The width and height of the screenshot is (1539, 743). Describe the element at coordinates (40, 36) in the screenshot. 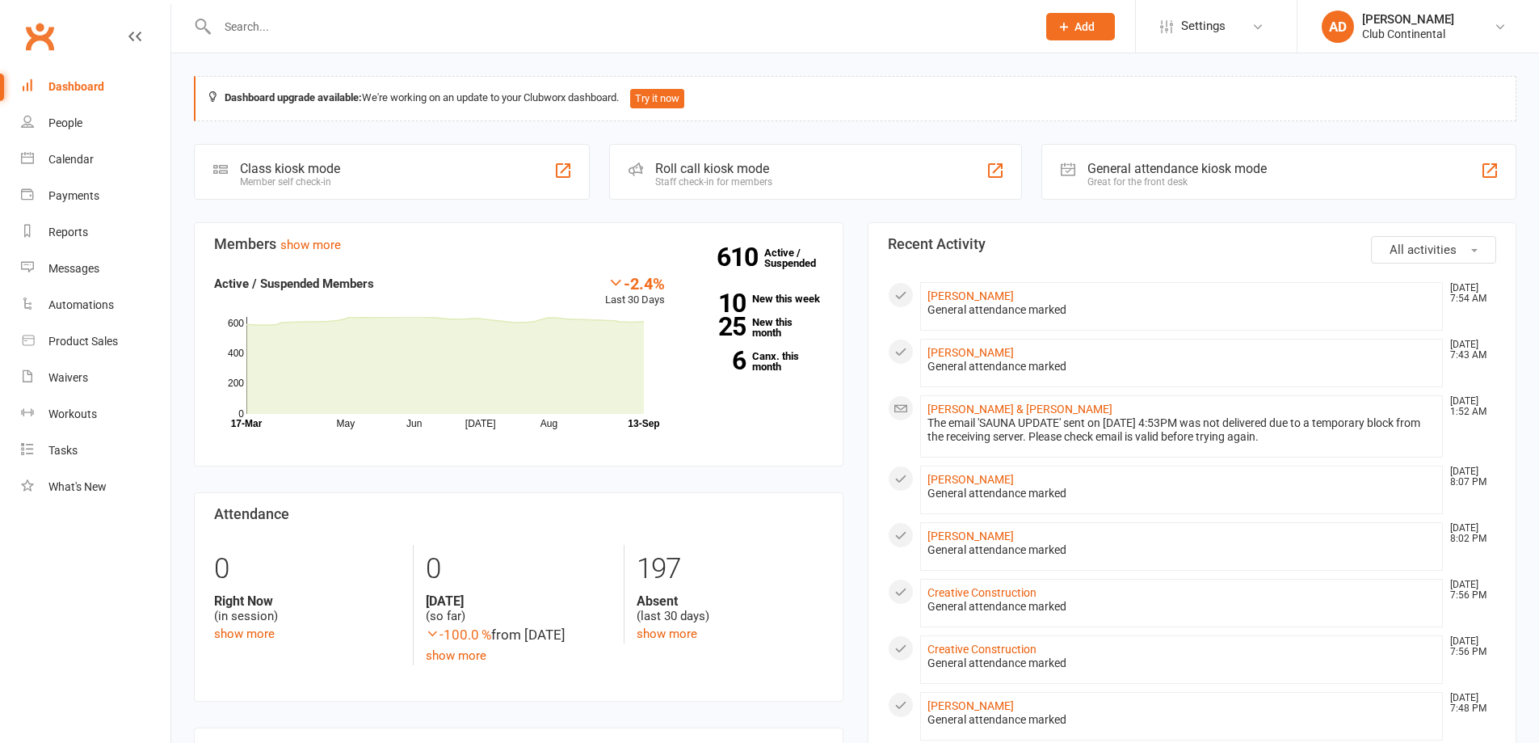

I see `a: Clubworx` at that location.